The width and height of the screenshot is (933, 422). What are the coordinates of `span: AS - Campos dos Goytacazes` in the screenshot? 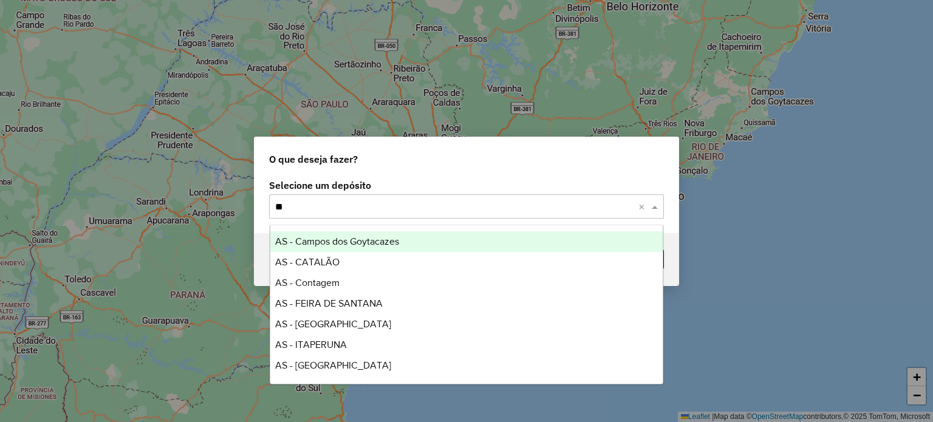 It's located at (337, 241).